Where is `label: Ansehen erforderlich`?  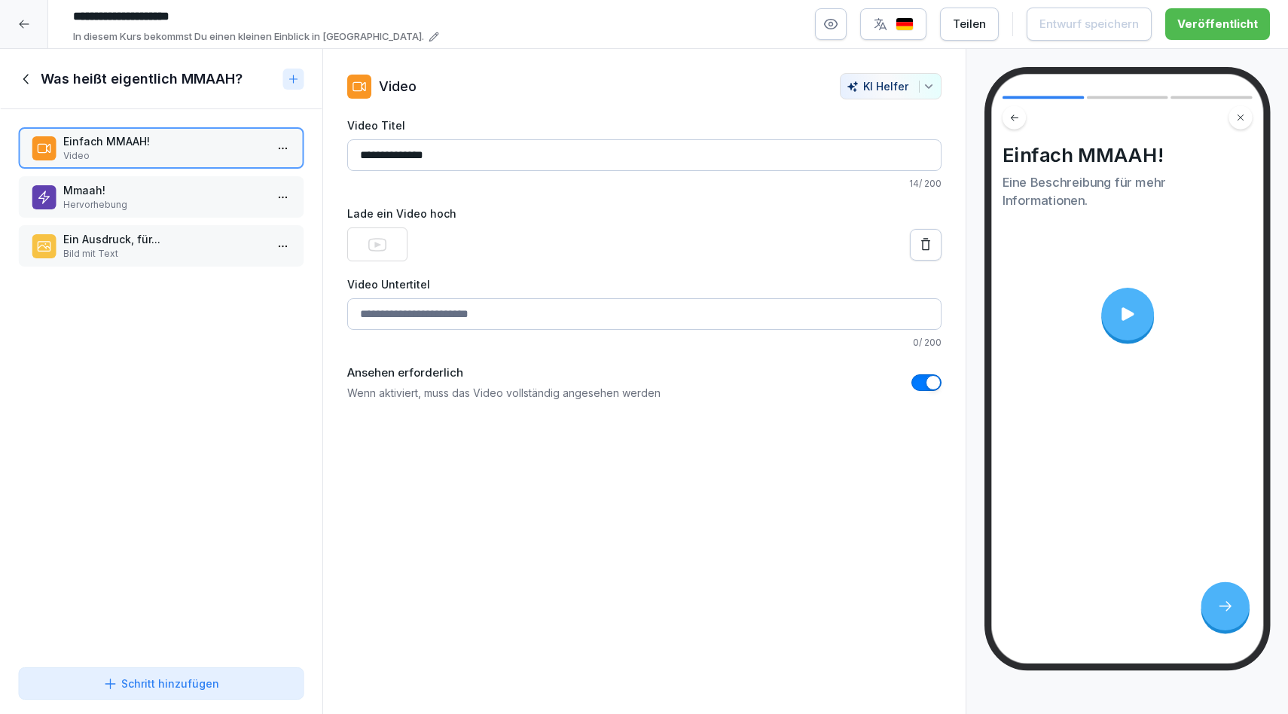
label: Ansehen erforderlich is located at coordinates (504, 373).